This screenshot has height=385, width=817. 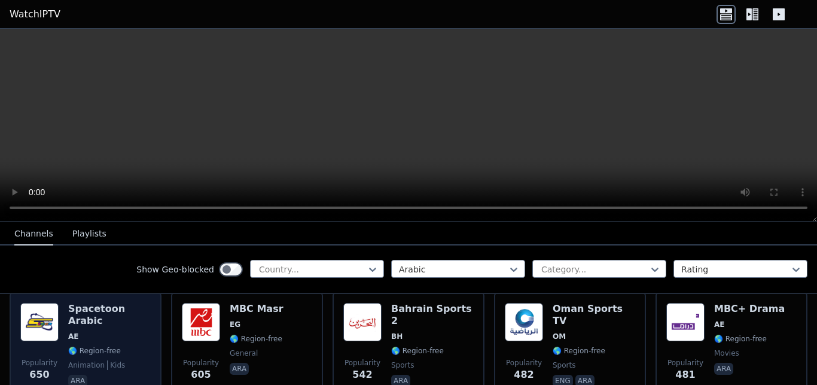 What do you see at coordinates (559, 336) in the screenshot?
I see `span: OM` at bounding box center [559, 336].